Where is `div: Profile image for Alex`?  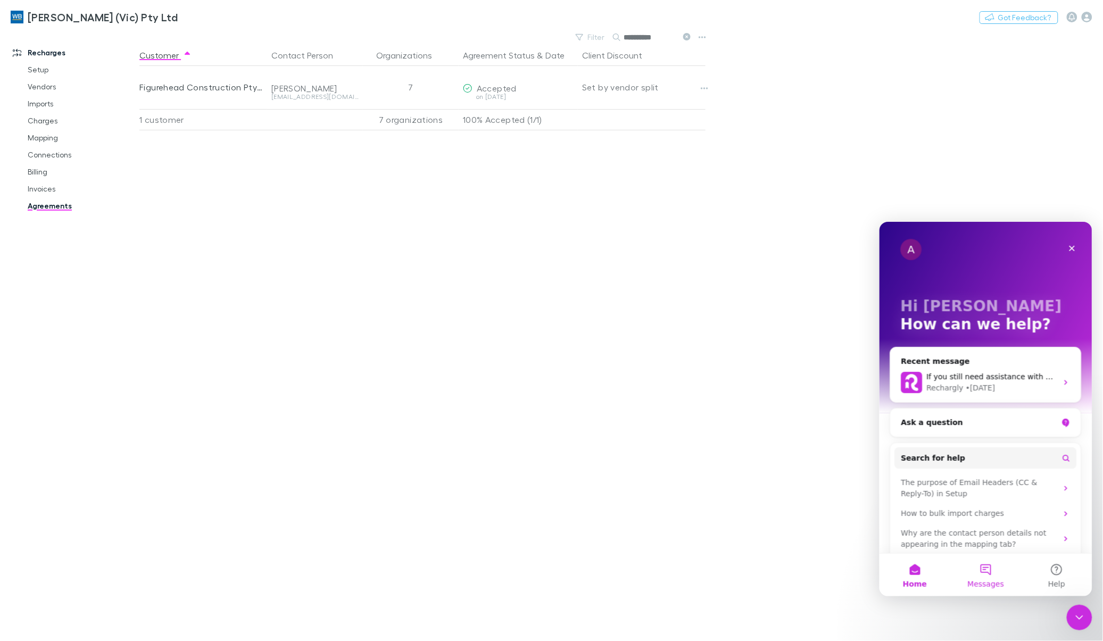 div: Profile image for Alex is located at coordinates (32, 28).